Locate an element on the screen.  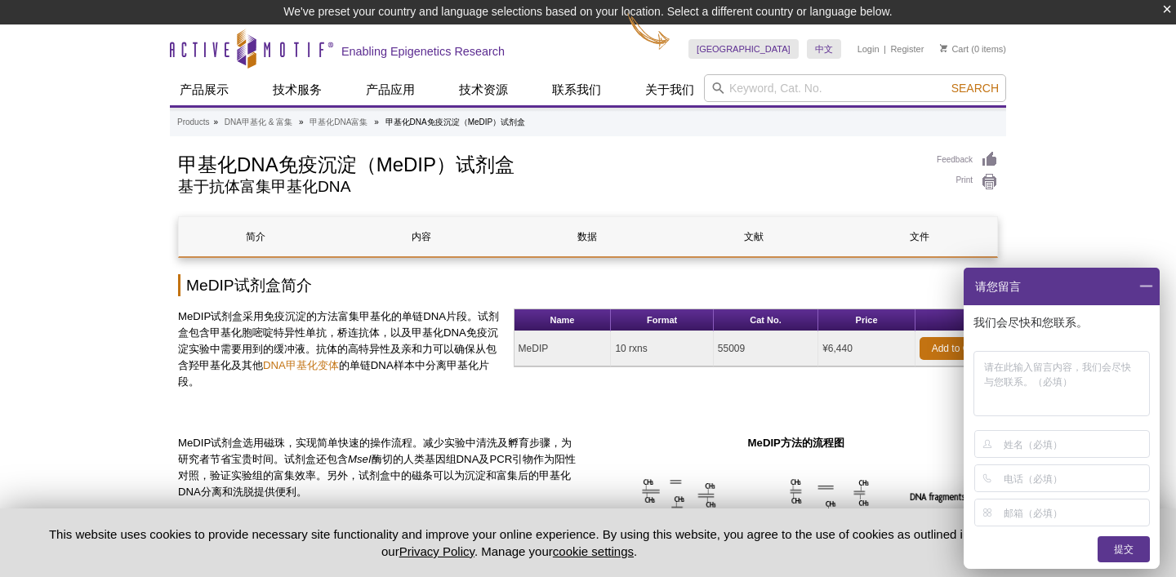
th: Cat No. is located at coordinates (766, 320).